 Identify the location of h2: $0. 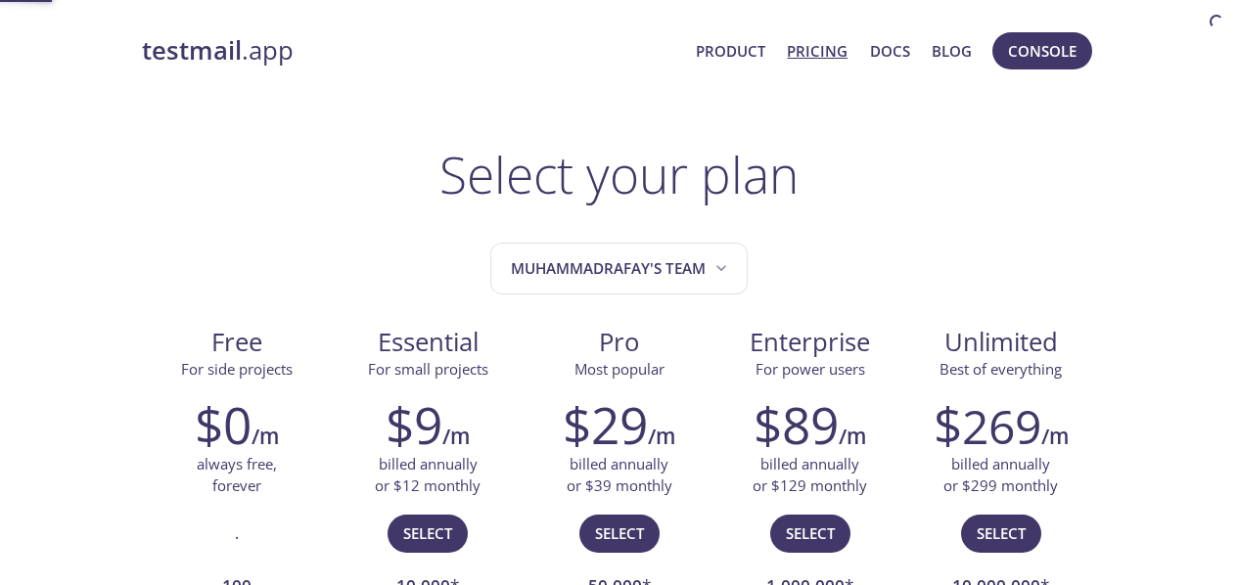
(223, 425).